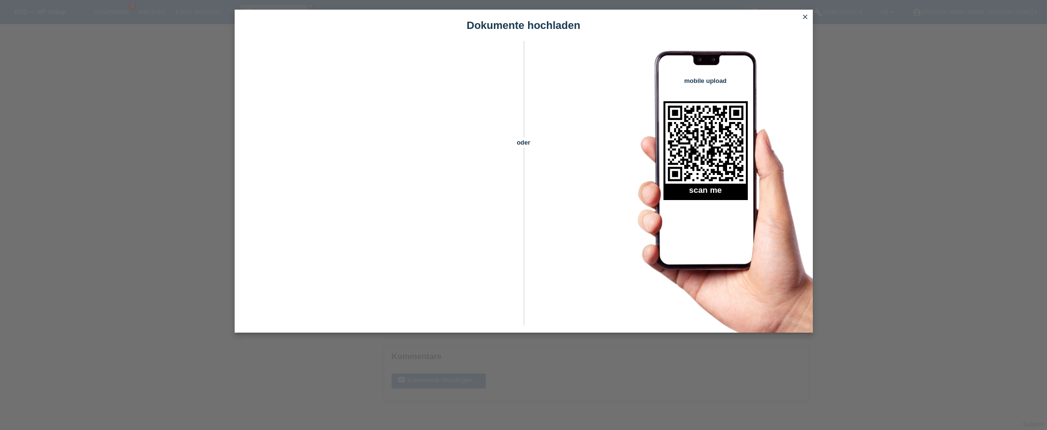  I want to click on h2: scan me, so click(706, 193).